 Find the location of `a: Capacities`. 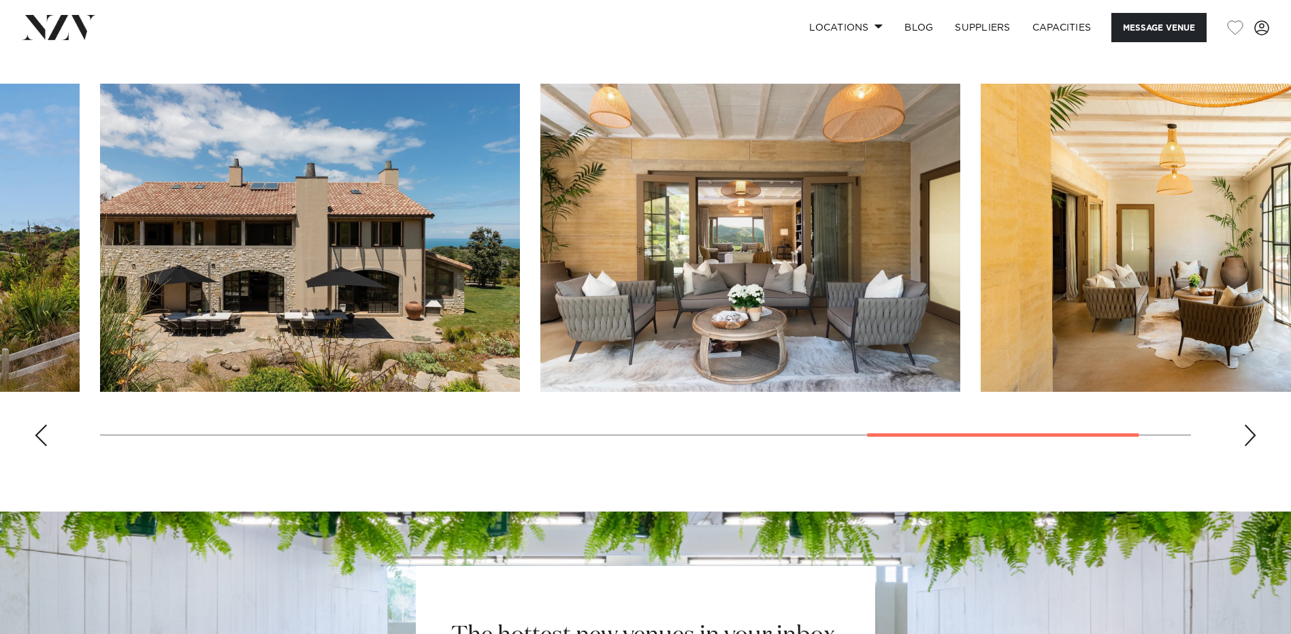

a: Capacities is located at coordinates (1062, 27).